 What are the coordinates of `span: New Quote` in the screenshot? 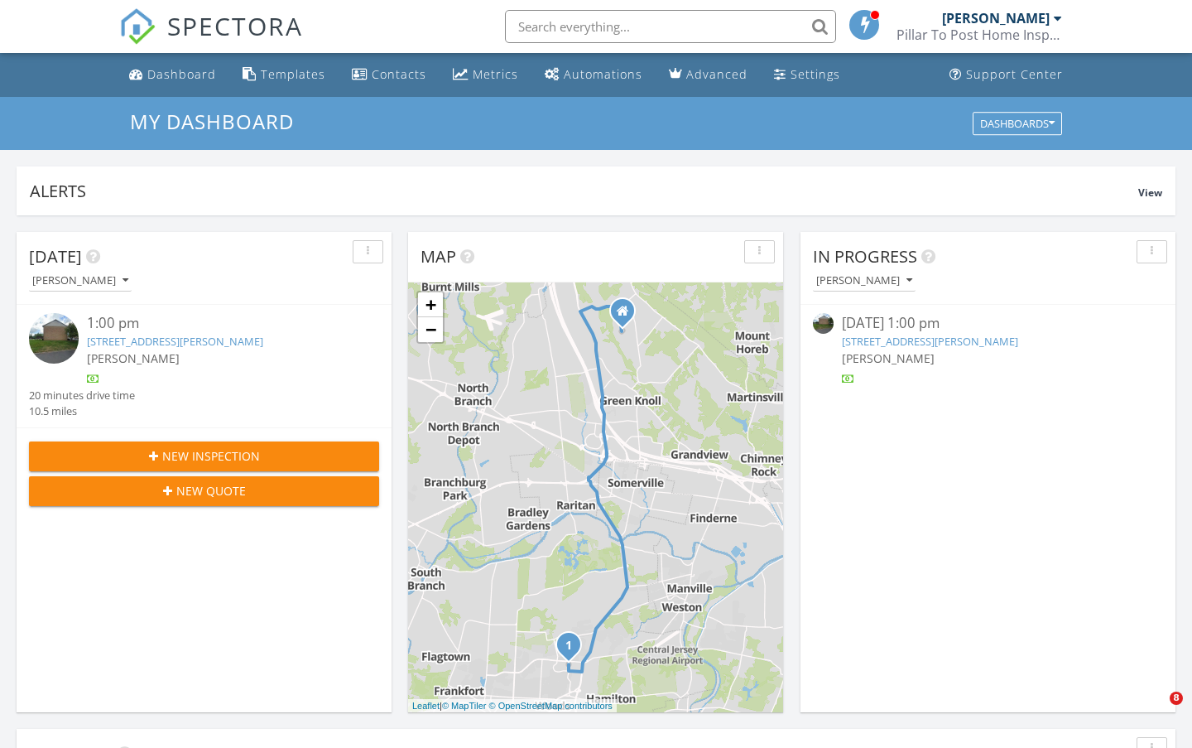 It's located at (211, 490).